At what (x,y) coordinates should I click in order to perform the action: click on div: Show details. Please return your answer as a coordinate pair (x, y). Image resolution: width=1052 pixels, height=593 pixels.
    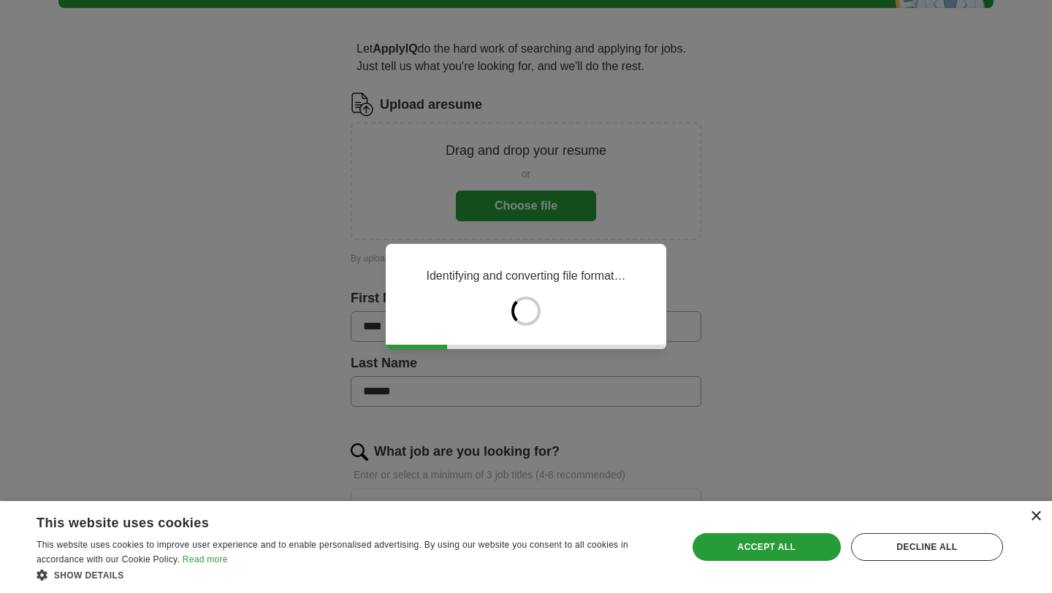
    Looking at the image, I should click on (352, 575).